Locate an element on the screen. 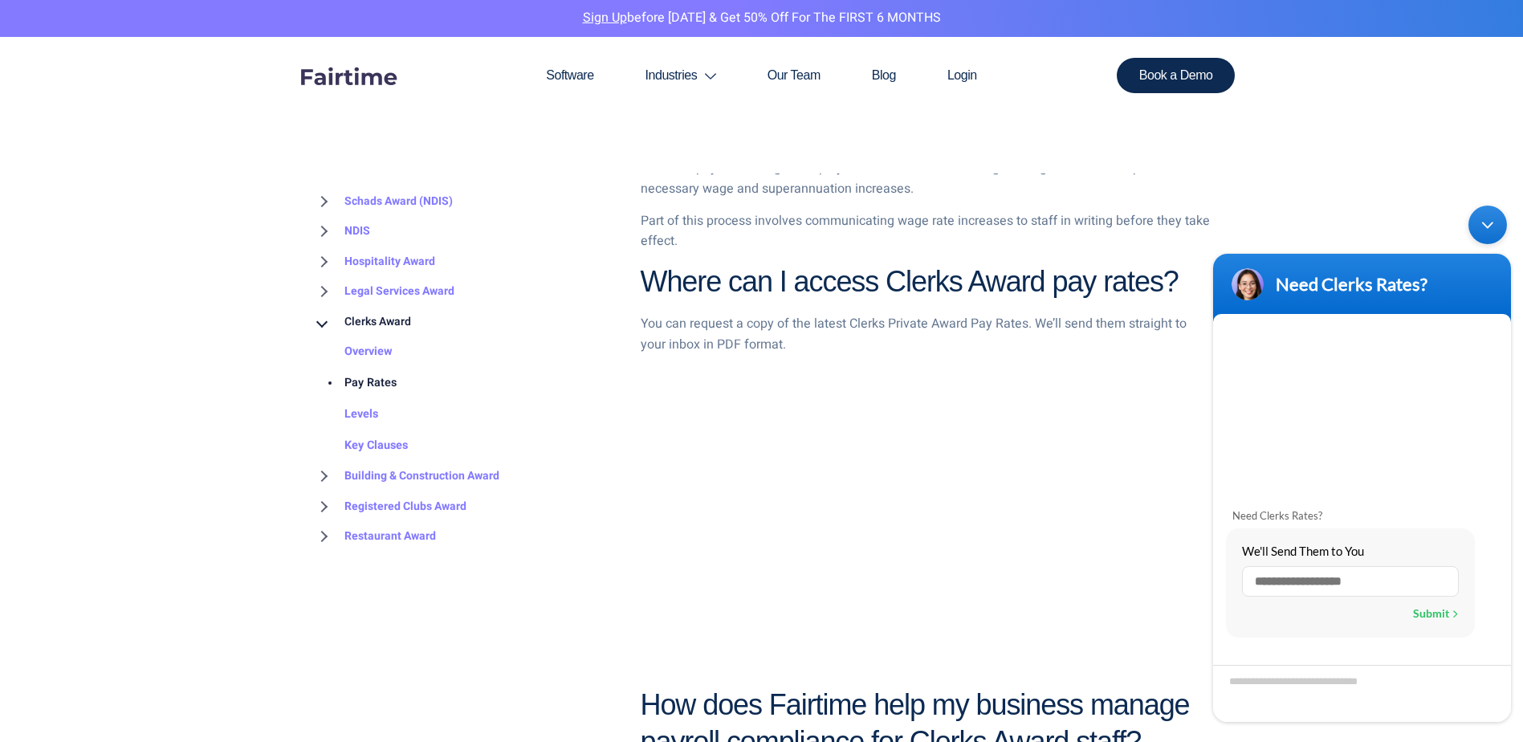 This screenshot has height=742, width=1523. p: Ahead of pay rate changes, employers should review their wage arrangements and implement the nece... is located at coordinates (926, 178).